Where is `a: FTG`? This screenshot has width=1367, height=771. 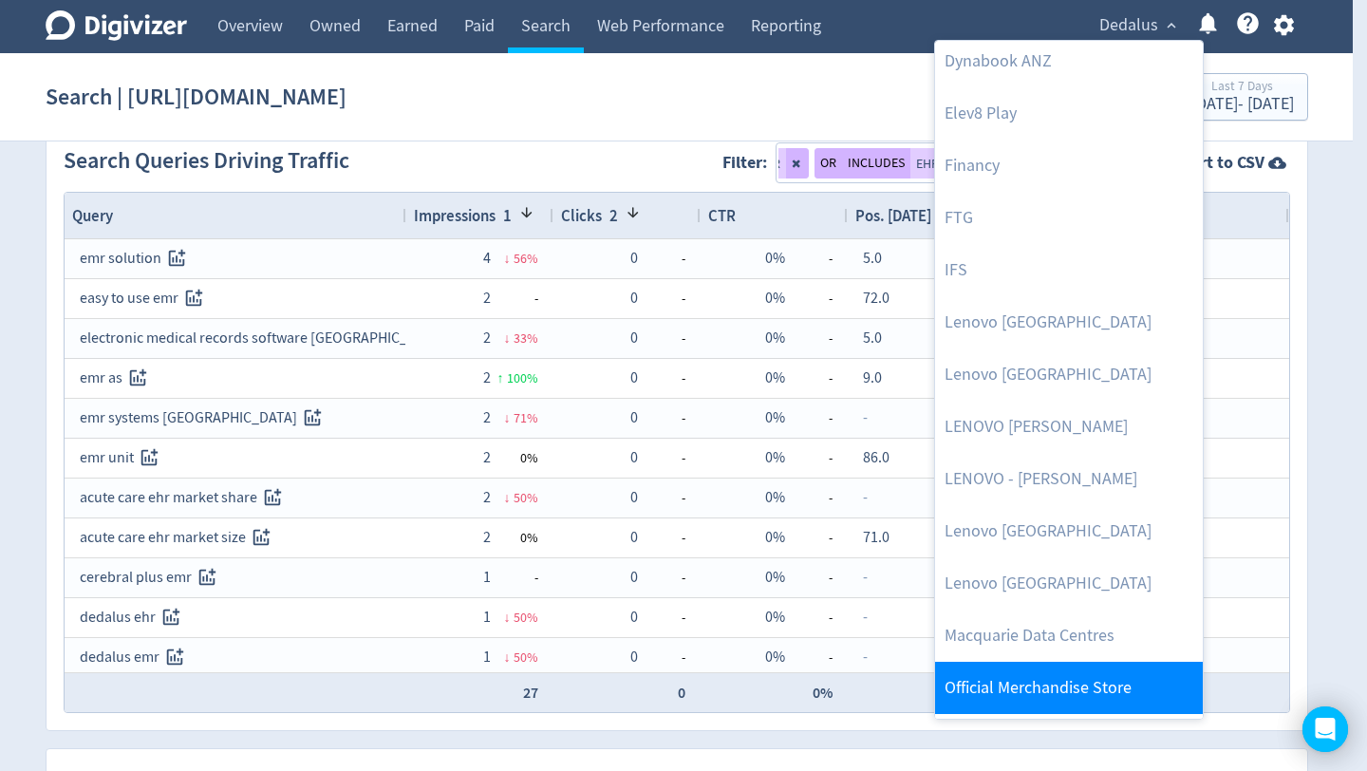 a: FTG is located at coordinates (1069, 217).